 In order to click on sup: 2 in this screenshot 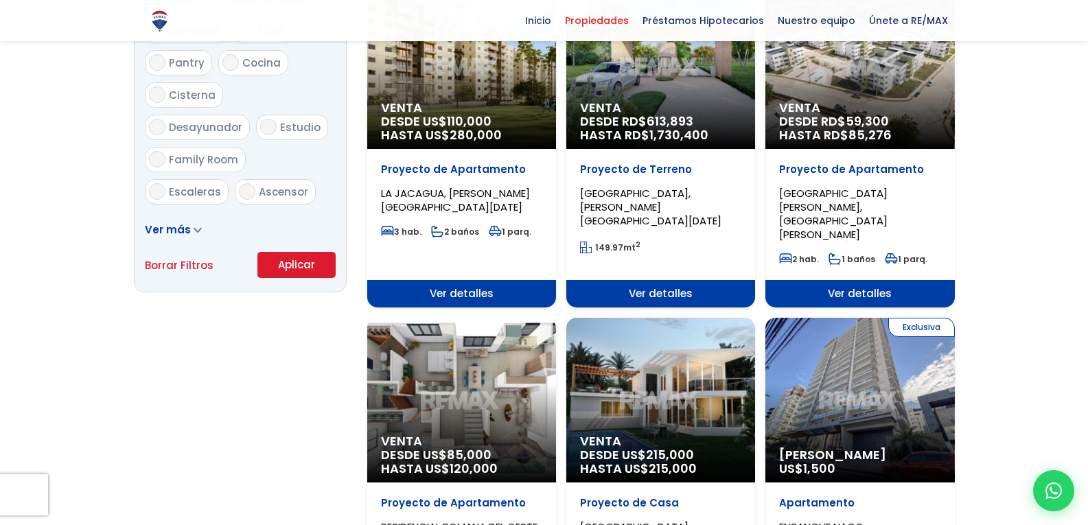, I will do `click(638, 244)`.